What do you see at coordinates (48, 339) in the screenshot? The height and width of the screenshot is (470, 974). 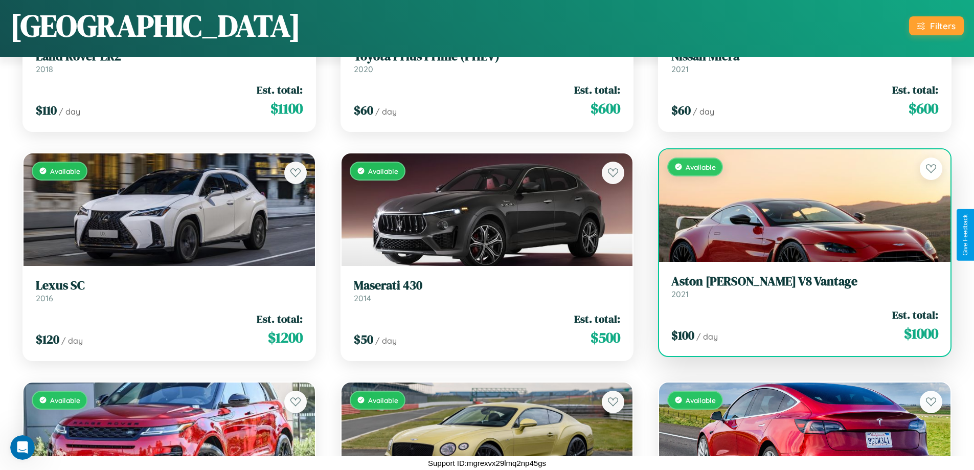 I see `span: $ 120` at bounding box center [48, 339].